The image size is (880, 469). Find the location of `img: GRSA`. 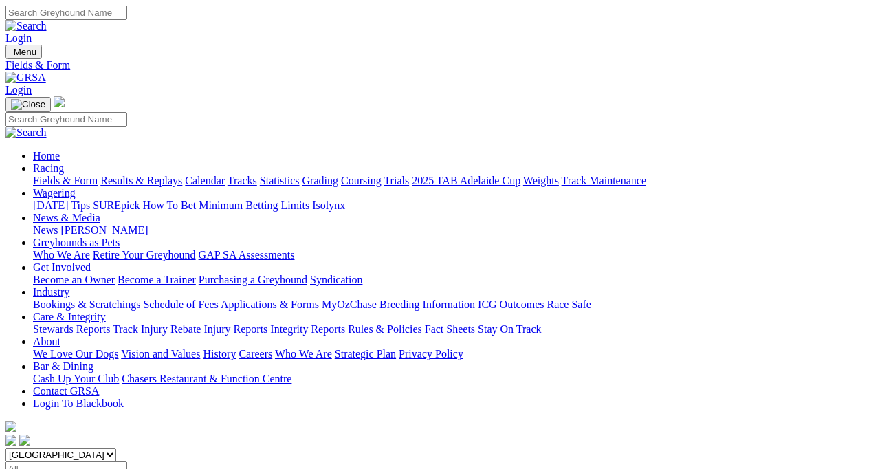

img: GRSA is located at coordinates (25, 78).